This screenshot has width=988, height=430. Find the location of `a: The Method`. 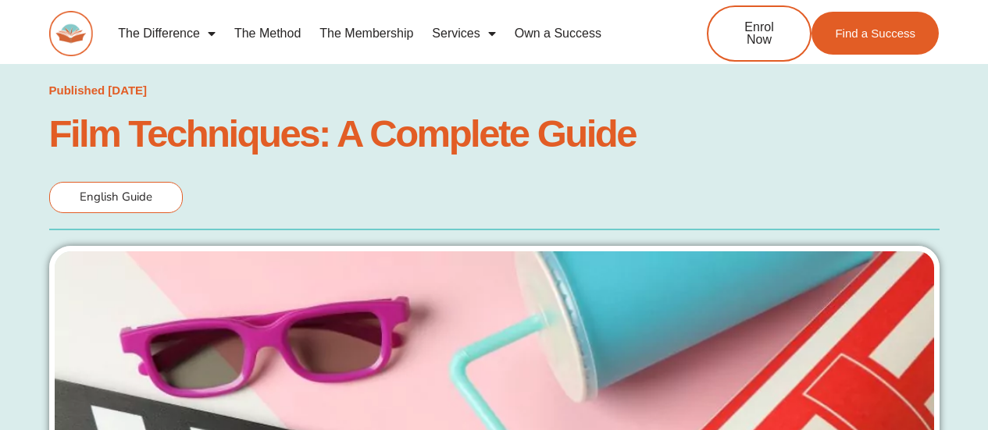

a: The Method is located at coordinates (267, 34).